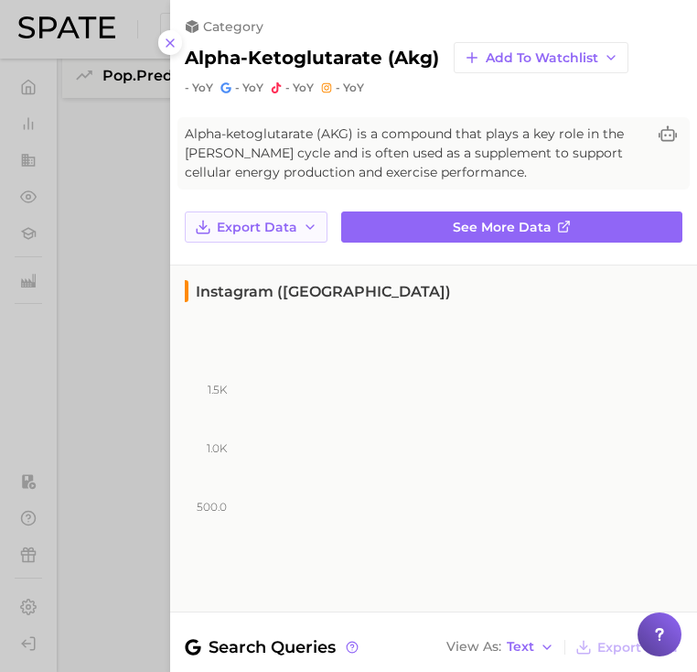  I want to click on span: Search Queries, so click(273, 647).